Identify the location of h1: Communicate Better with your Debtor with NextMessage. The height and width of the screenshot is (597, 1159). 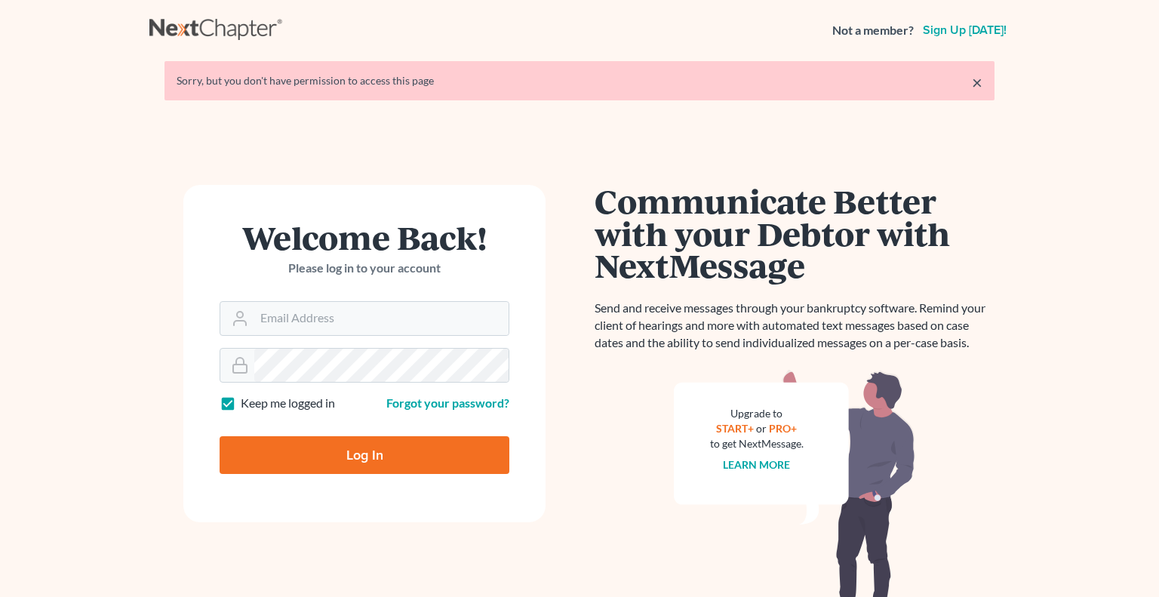
(795, 233).